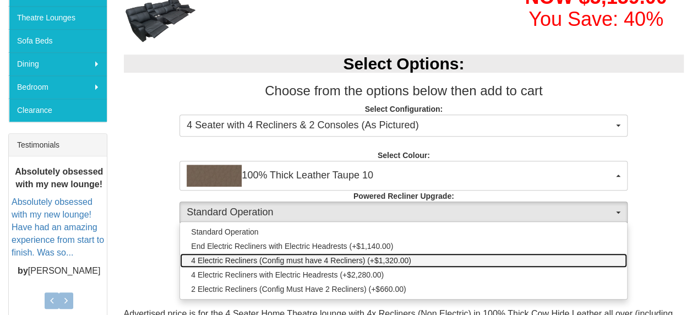 This screenshot has width=692, height=315. I want to click on strong: Select Colour:, so click(404, 155).